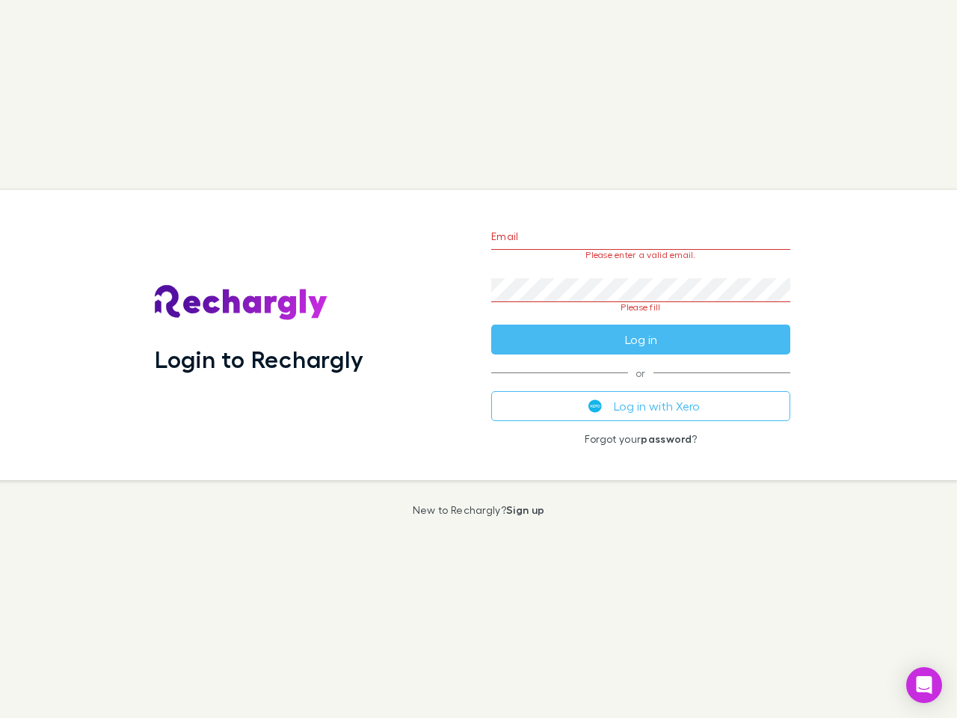 The height and width of the screenshot is (718, 957). What do you see at coordinates (479, 510) in the screenshot?
I see `p: New to Rechargly?` at bounding box center [479, 510].